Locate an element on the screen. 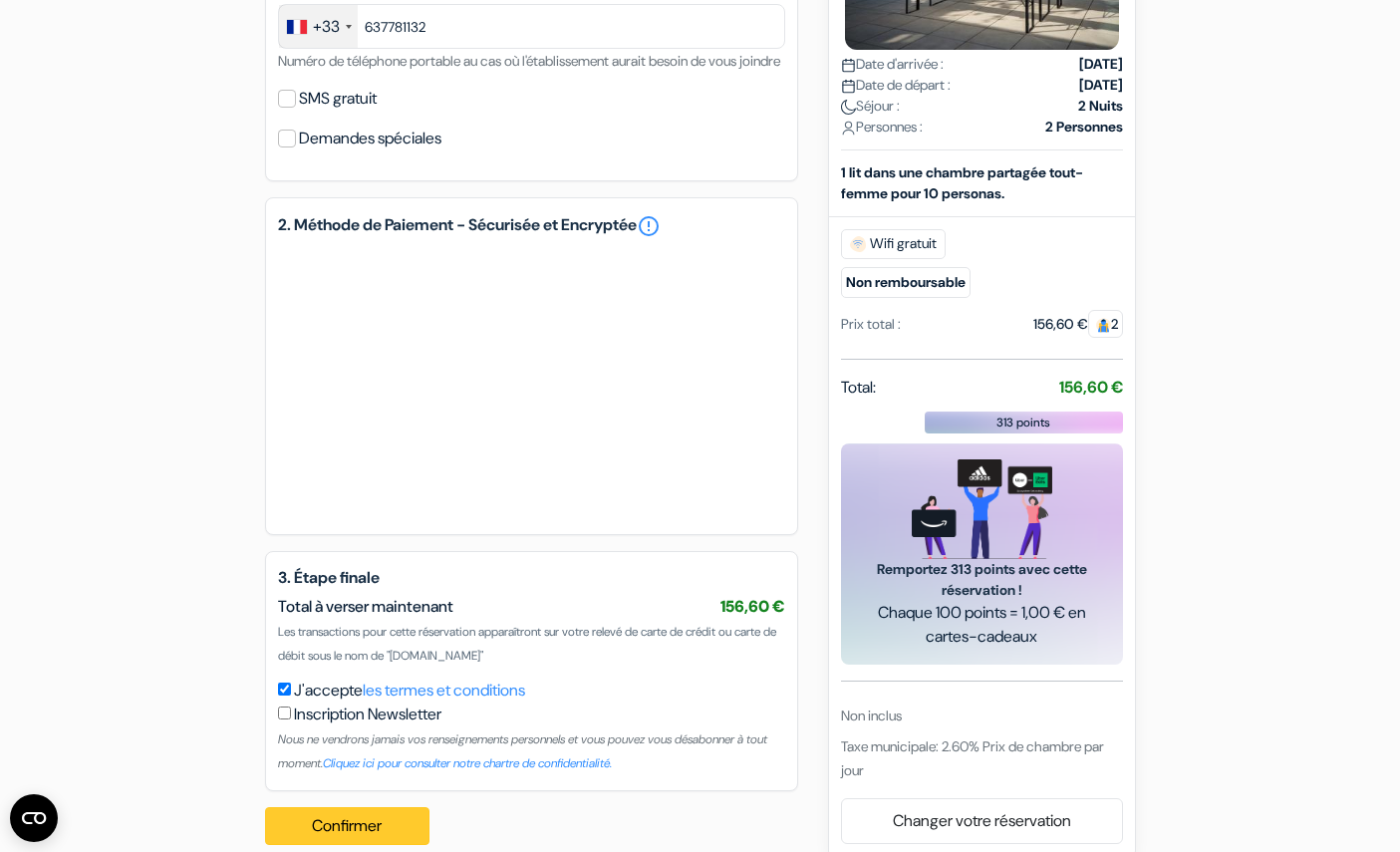 This screenshot has height=852, width=1400. strong: 2 Personnes is located at coordinates (1084, 126).